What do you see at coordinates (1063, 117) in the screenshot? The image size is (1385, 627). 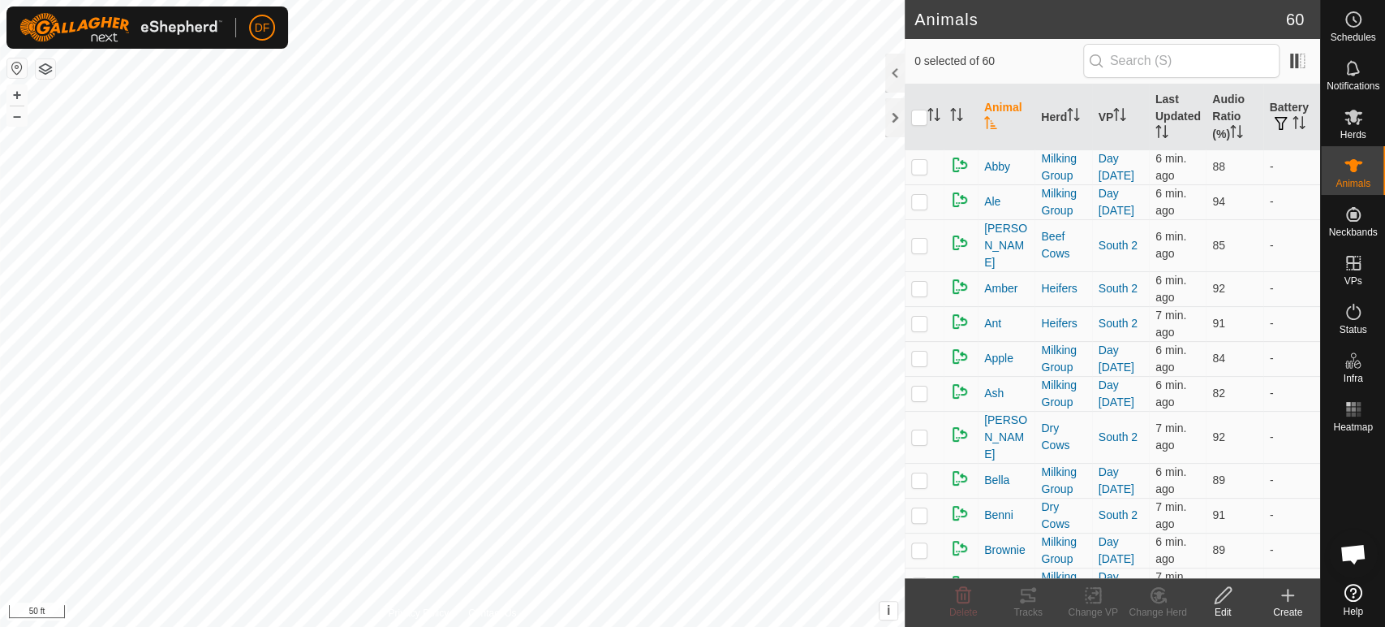 I see `th: Herd` at bounding box center [1063, 117].